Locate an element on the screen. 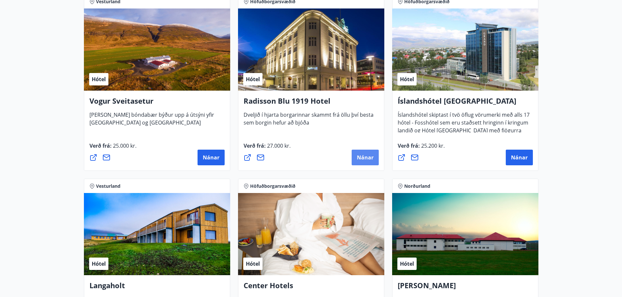 The image size is (622, 297). h4: Radisson Blu 1919 Hotel is located at coordinates (311, 103).